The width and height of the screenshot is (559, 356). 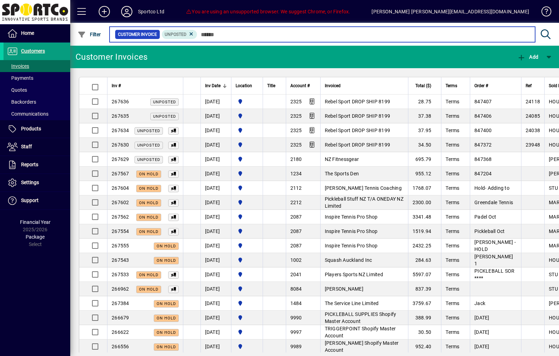 I want to click on span: 267562, so click(x=121, y=217).